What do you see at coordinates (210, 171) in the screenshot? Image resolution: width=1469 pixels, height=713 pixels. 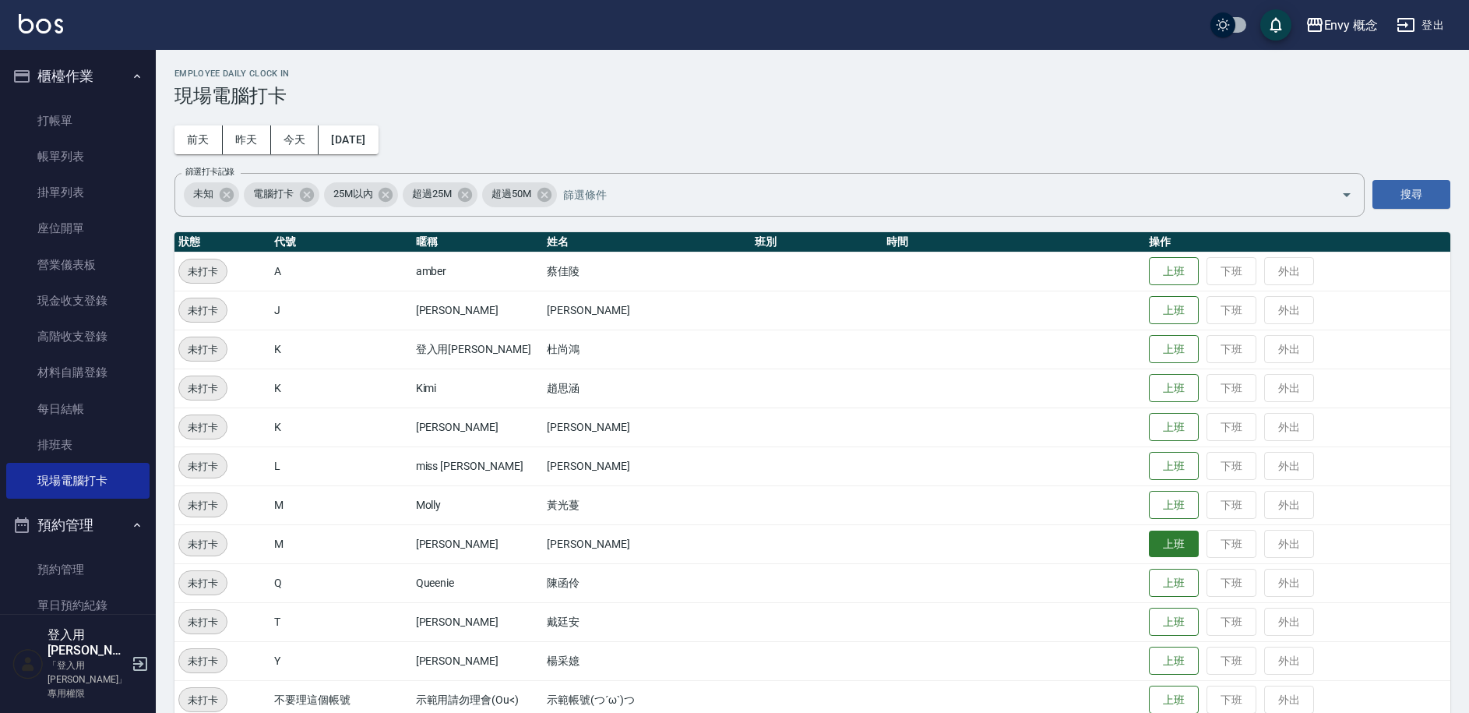 I see `label: 篩選打卡記錄` at bounding box center [210, 171].